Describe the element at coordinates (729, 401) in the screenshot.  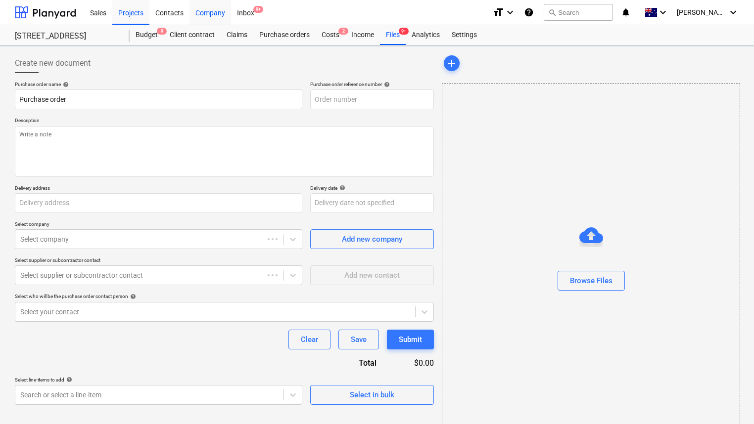
I see `div: Chat Widget` at that location.